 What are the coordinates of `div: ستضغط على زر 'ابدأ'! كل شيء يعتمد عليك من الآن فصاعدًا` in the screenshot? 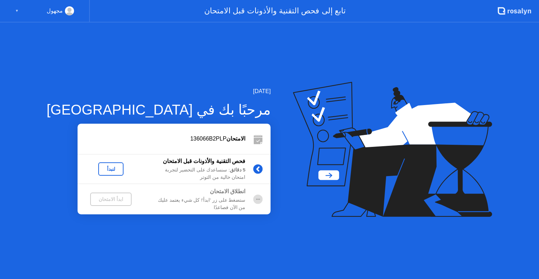 It's located at (195, 204).